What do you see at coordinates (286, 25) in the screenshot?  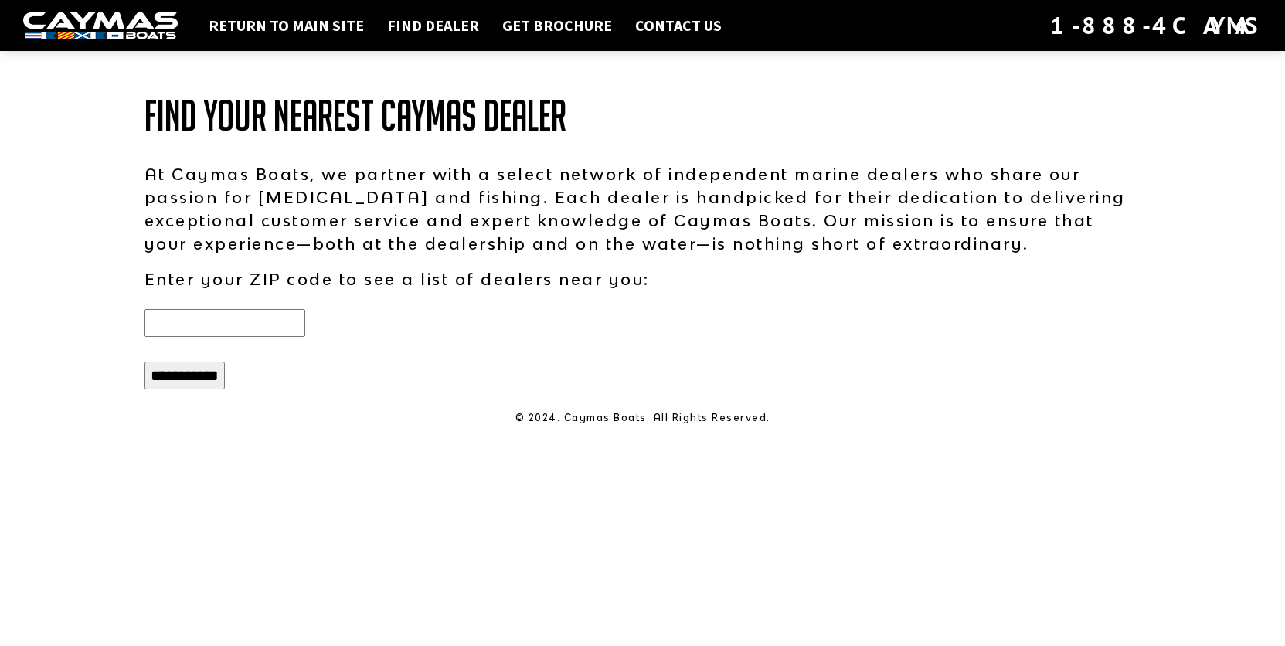 I see `a: Return to main site` at bounding box center [286, 25].